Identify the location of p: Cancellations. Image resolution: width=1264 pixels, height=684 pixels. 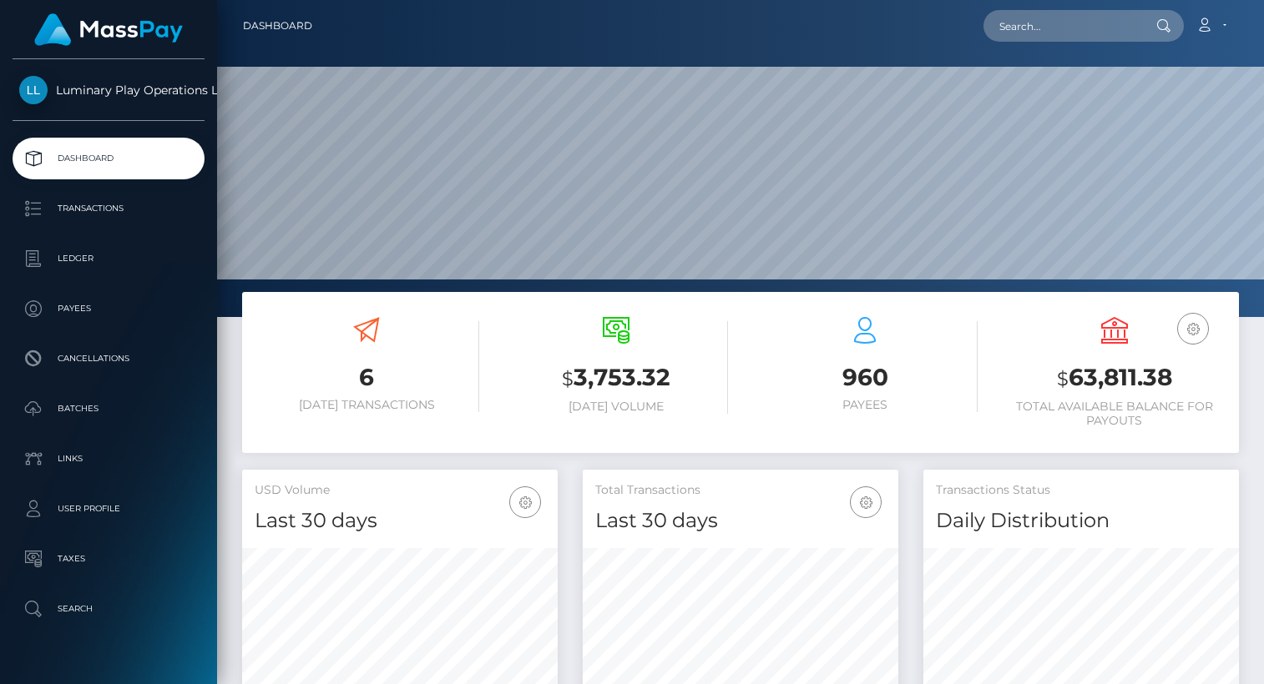
(109, 359).